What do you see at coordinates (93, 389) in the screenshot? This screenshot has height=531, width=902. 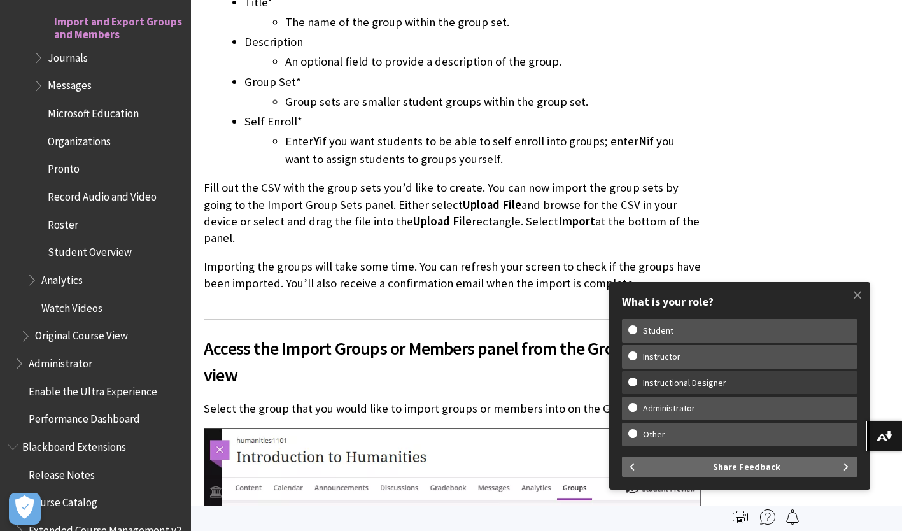 I see `span: Enable the Ultra Experience` at bounding box center [93, 389].